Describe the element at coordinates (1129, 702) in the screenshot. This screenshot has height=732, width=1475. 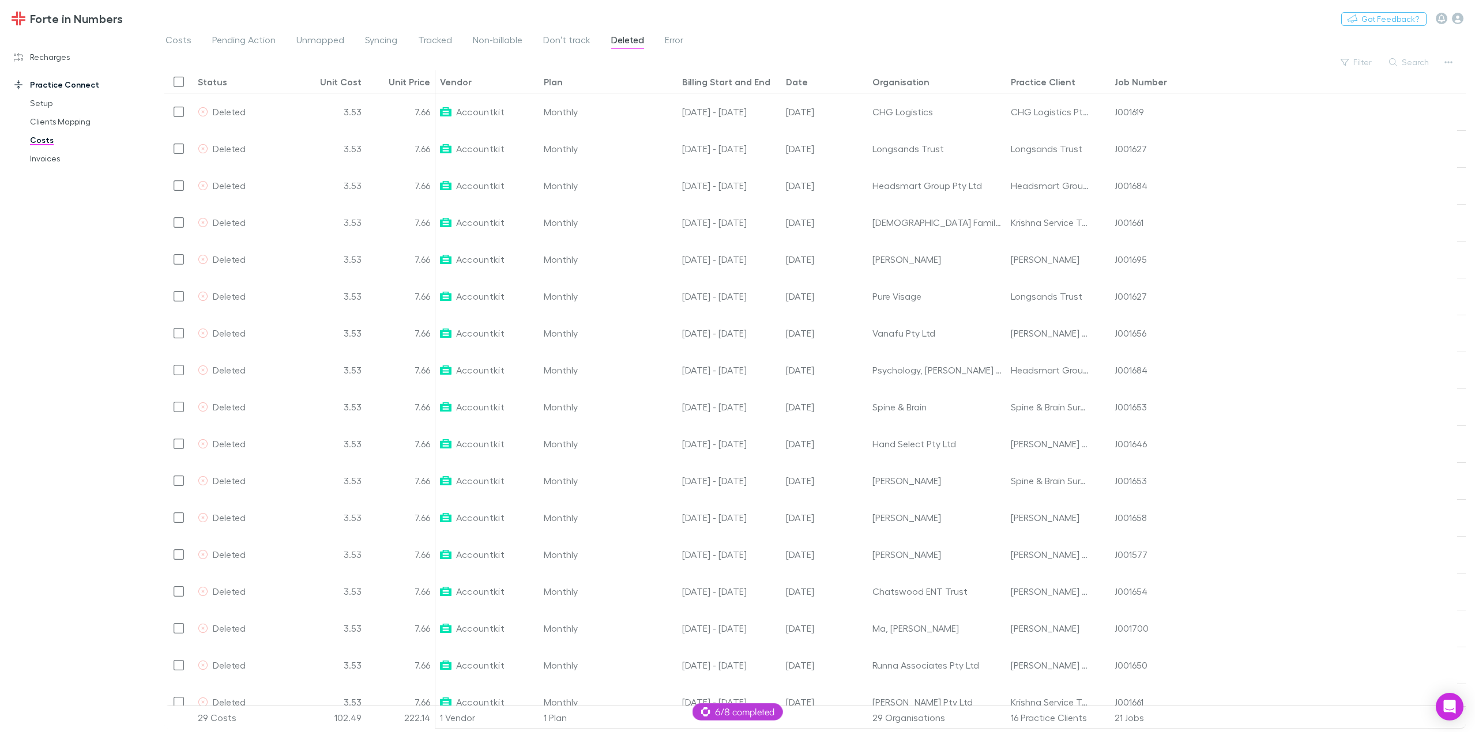
I see `div: J001661` at that location.